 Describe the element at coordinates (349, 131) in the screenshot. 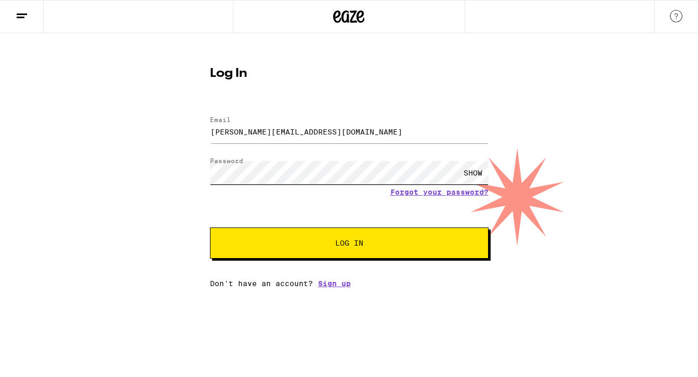

I see `input: Email` at that location.